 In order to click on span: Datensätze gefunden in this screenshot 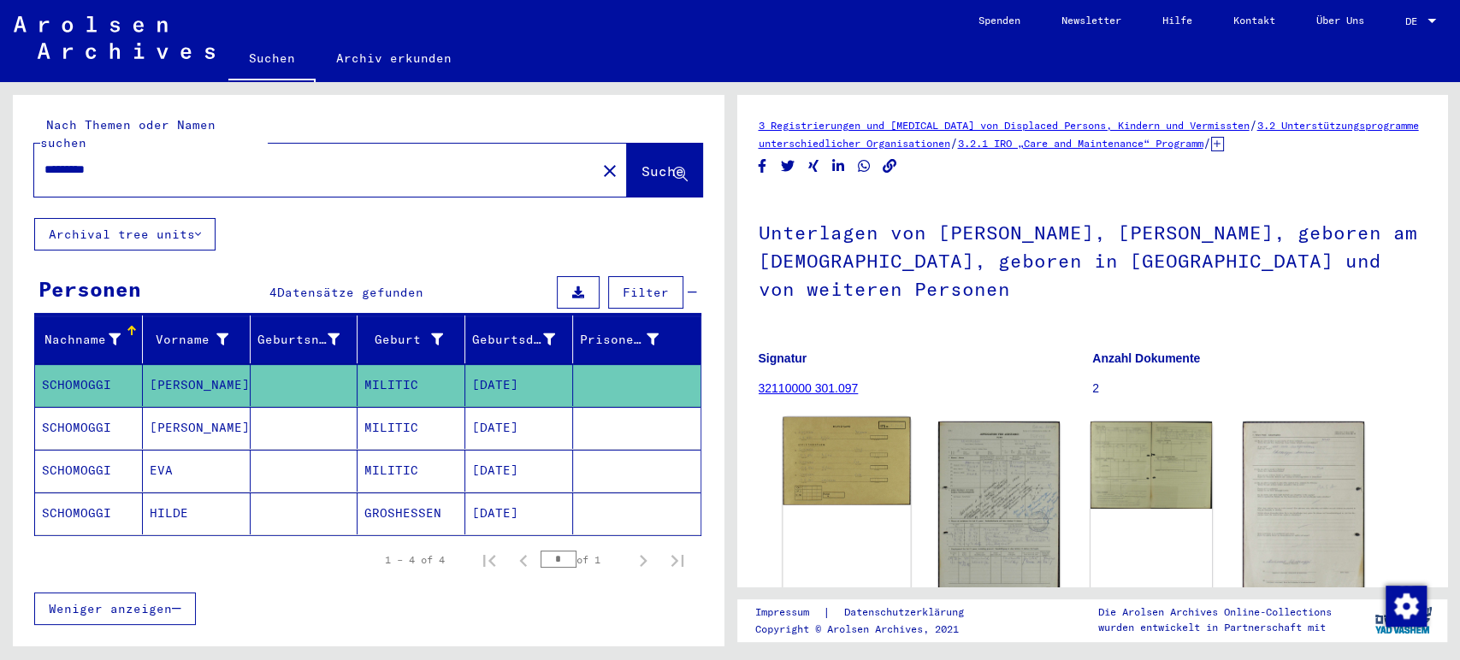, I will do `click(350, 292)`.